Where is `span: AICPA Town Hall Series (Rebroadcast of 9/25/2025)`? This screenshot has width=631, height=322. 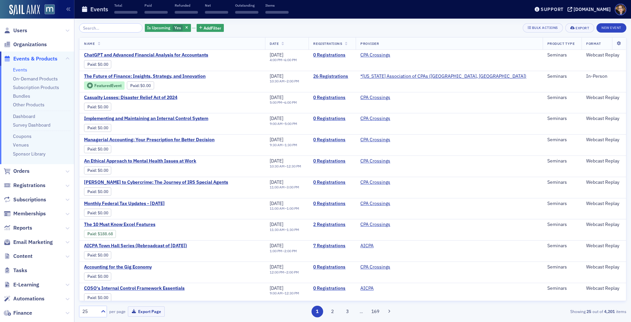
span: AICPA Town Hall Series (Rebroadcast of 9/25/2025) is located at coordinates (140, 246).